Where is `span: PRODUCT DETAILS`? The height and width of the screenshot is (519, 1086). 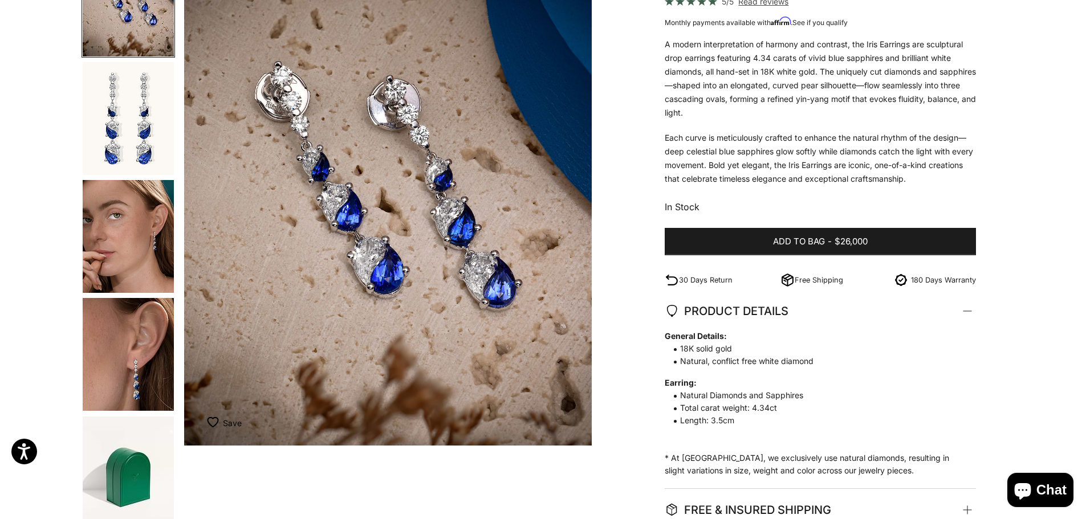 span: PRODUCT DETAILS is located at coordinates (726, 311).